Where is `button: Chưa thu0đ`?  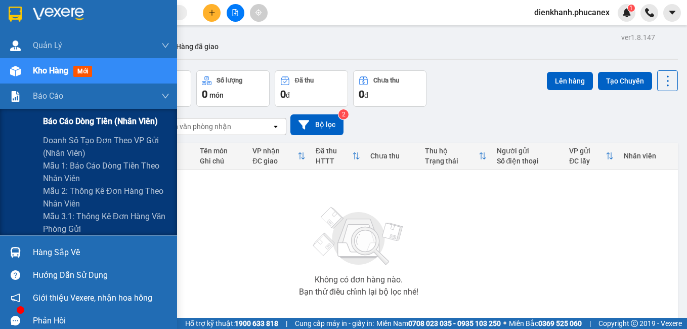 button: Chưa thu0đ is located at coordinates (389, 89).